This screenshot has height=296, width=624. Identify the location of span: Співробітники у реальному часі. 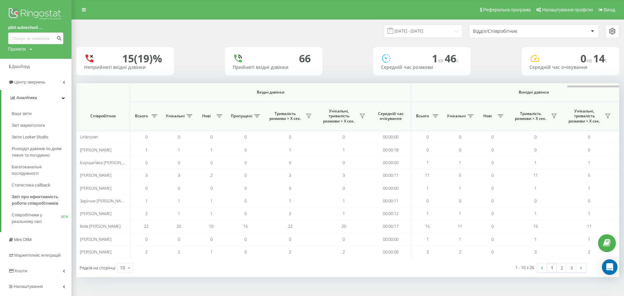
(36, 218).